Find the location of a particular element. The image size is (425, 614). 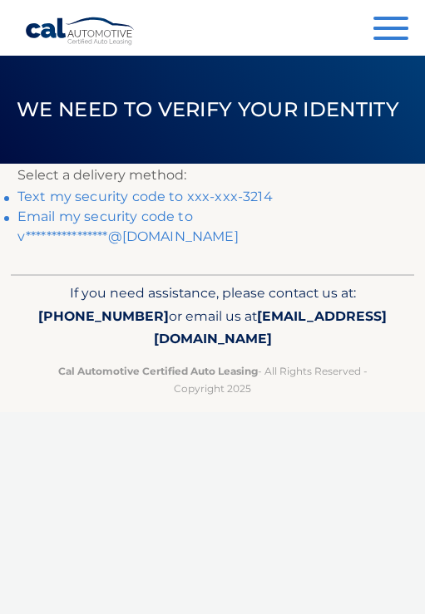

span: We need to verify your identity is located at coordinates (208, 109).